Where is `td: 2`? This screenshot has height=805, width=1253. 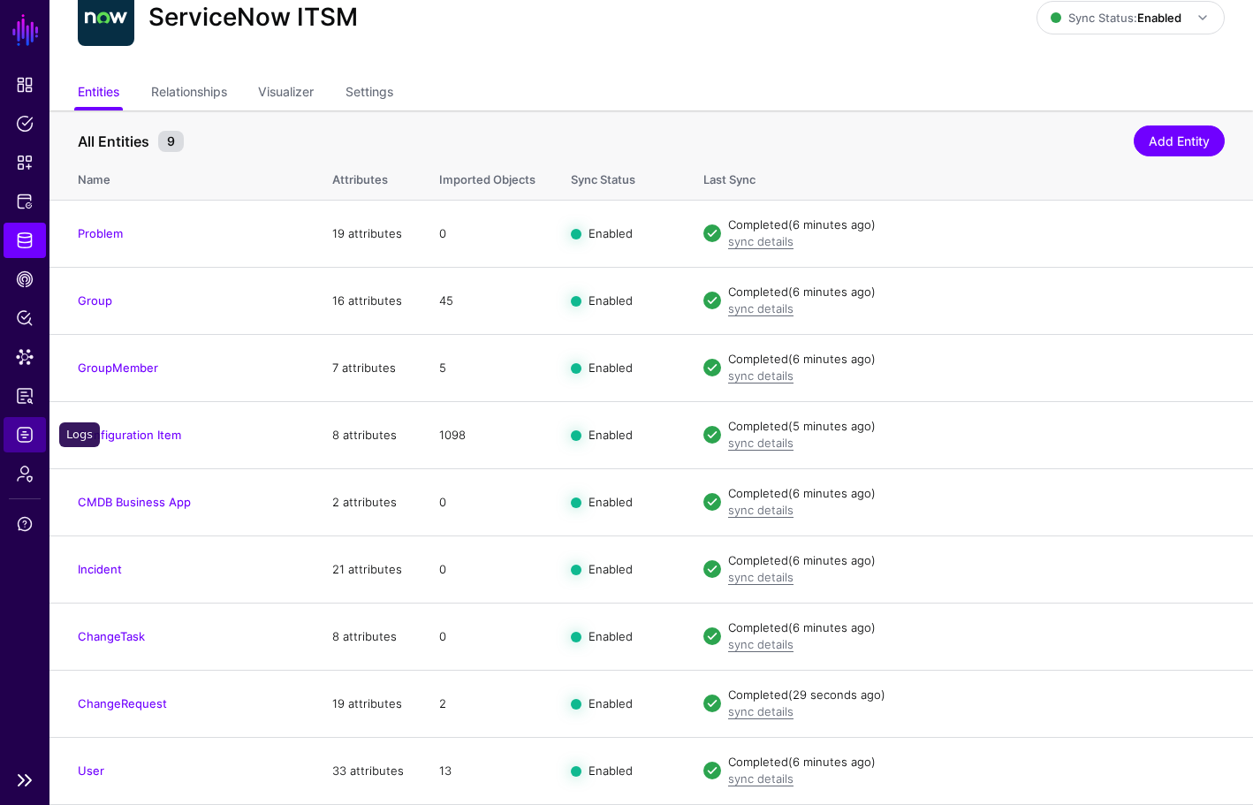
td: 2 is located at coordinates (487, 704).